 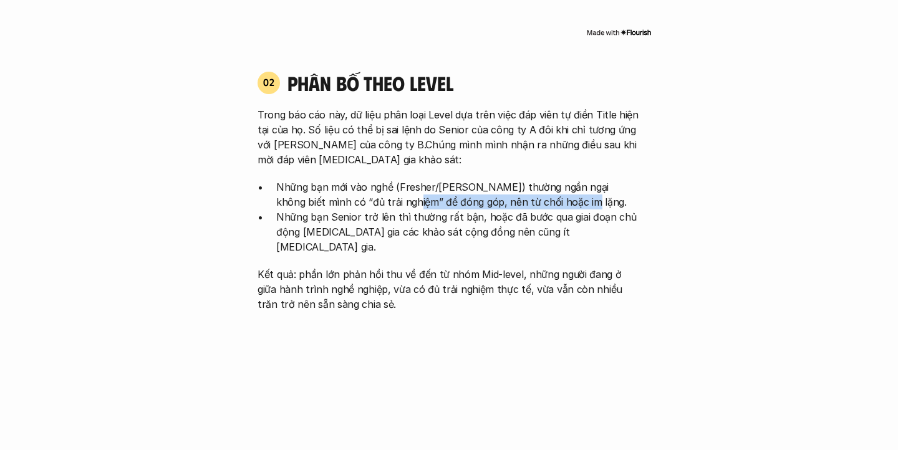 What do you see at coordinates (464, 83) in the screenshot?
I see `h4: phân bố theo Level` at bounding box center [464, 83].